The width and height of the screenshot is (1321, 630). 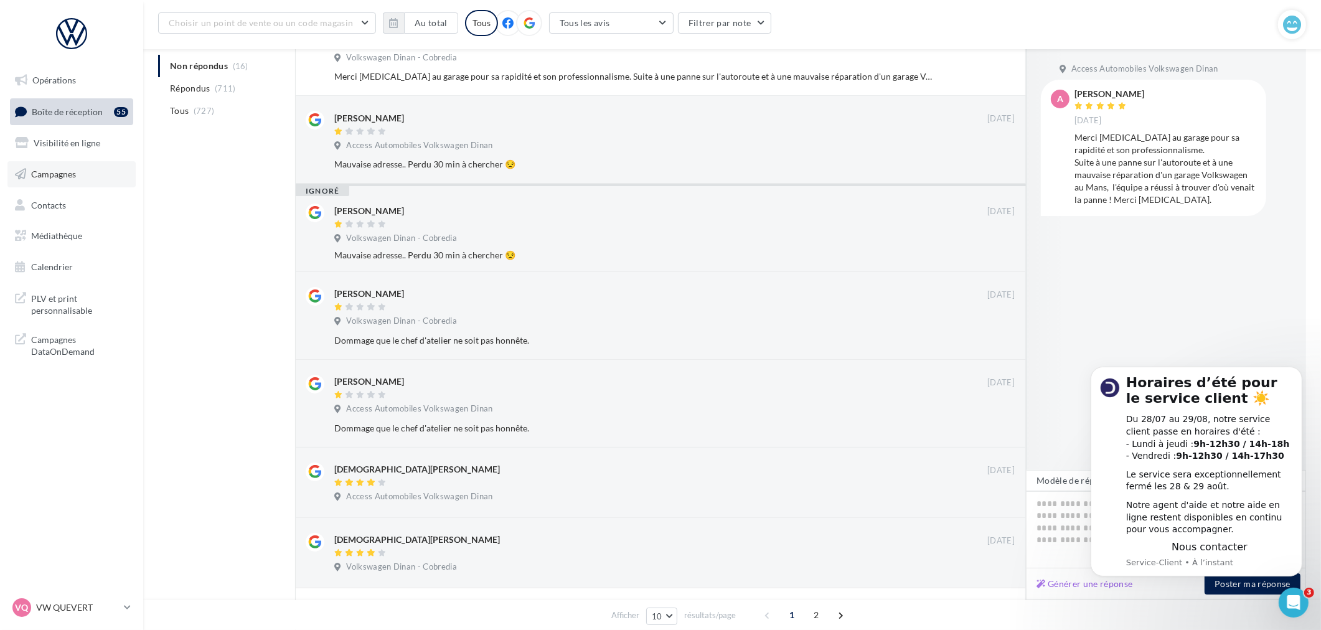 I want to click on img: Profile image for Service-Client, so click(x=38, y=40).